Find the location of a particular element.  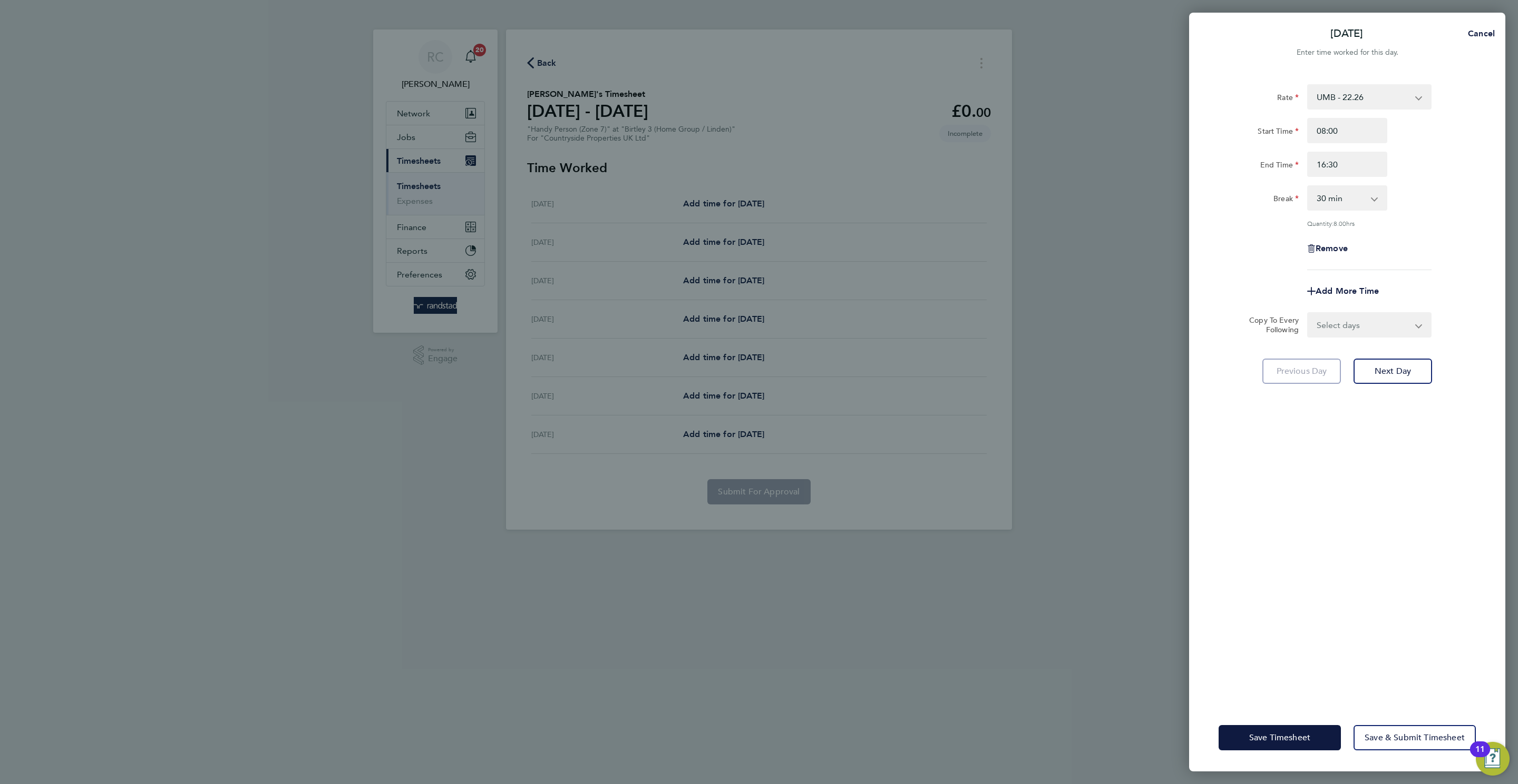

label: Rate is located at coordinates (1287, 99).